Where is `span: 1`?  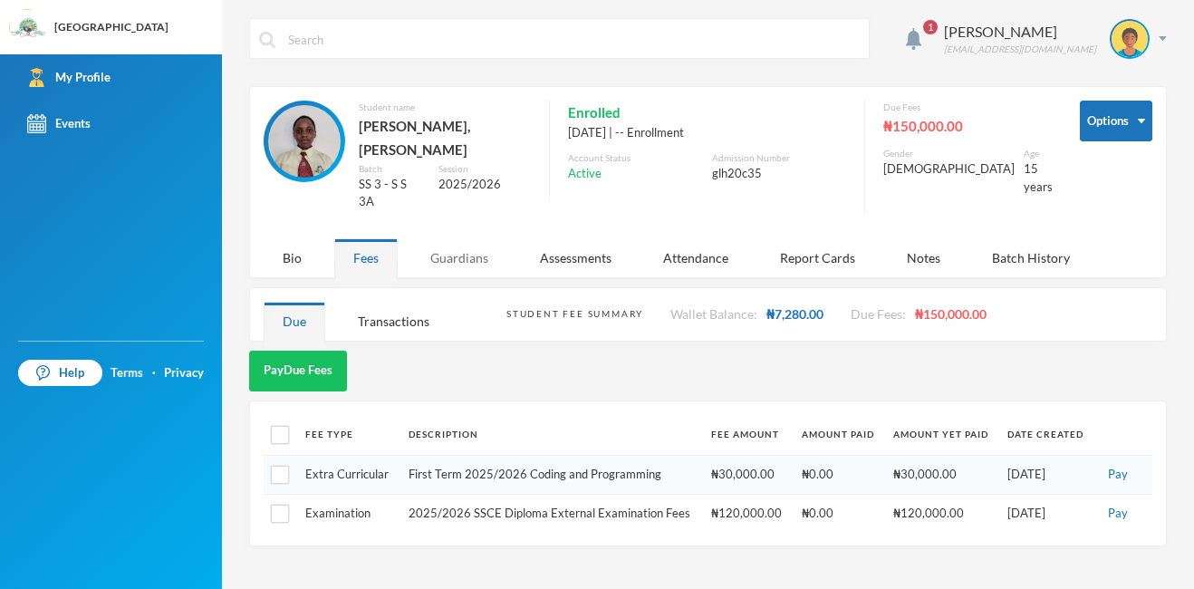
span: 1 is located at coordinates (931, 27).